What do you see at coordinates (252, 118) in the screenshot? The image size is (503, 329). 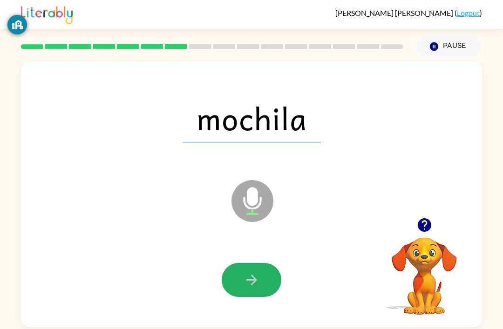 I see `span: mochila` at bounding box center [252, 118].